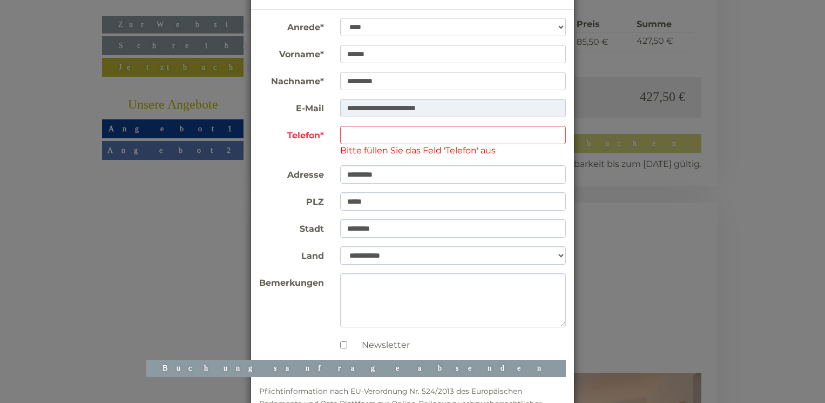  Describe the element at coordinates (292, 53) in the screenshot. I see `label: Vorname*` at that location.